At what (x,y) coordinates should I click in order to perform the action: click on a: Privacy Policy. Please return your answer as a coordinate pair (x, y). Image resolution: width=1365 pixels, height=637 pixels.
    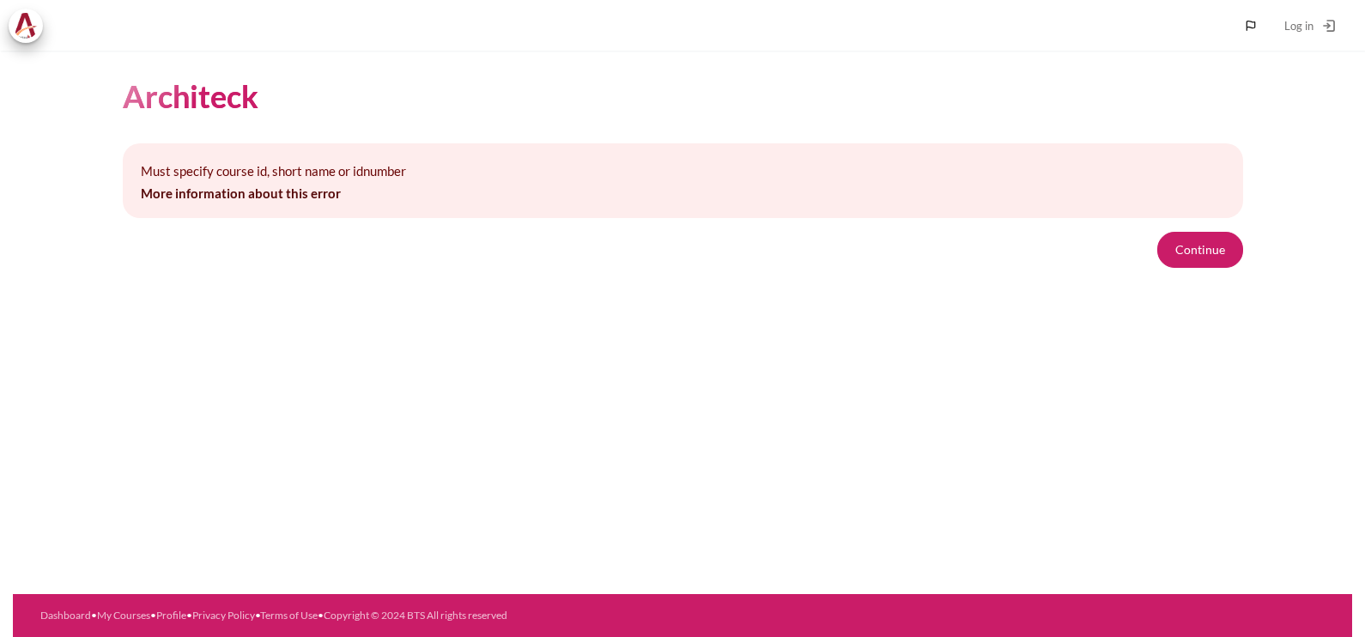
    Looking at the image, I should click on (223, 615).